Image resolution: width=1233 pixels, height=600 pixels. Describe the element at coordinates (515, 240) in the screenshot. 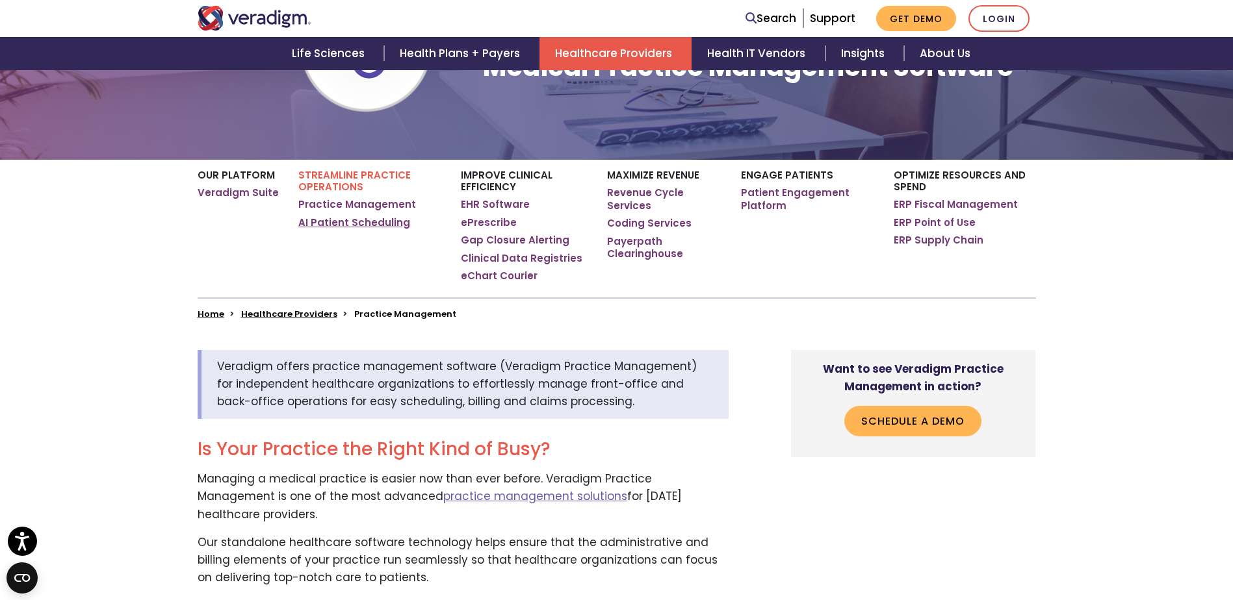

I see `a: Gap Closure Alerting` at that location.